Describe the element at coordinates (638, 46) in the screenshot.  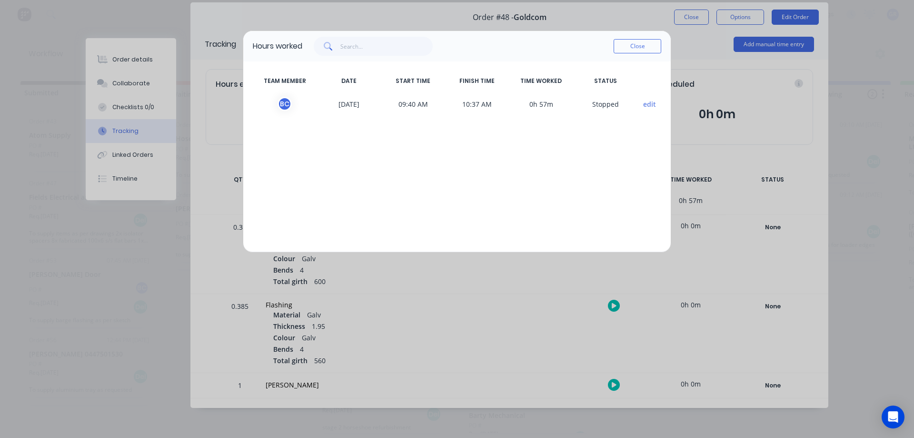
I see `button: Close` at that location.